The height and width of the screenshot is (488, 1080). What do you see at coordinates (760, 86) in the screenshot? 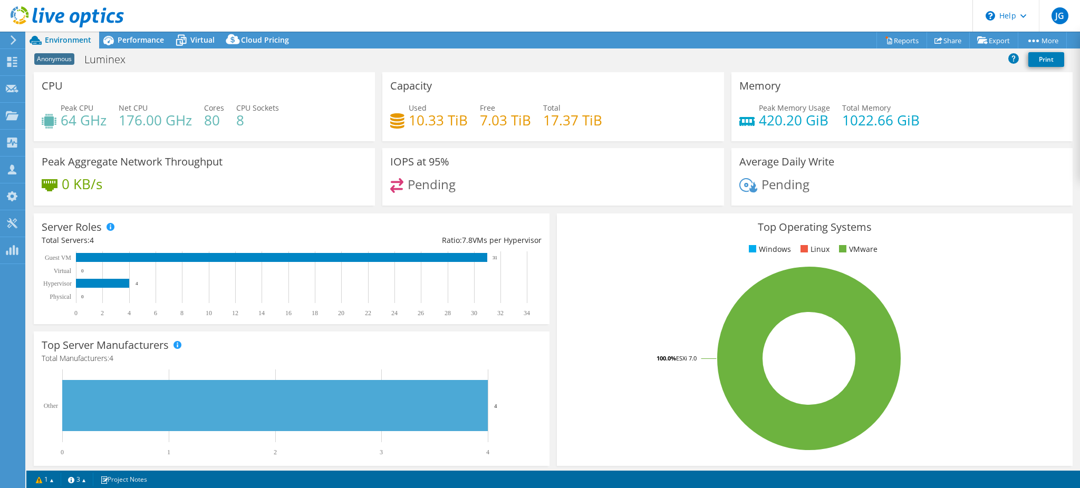
I see `h3: Memory` at bounding box center [760, 86].